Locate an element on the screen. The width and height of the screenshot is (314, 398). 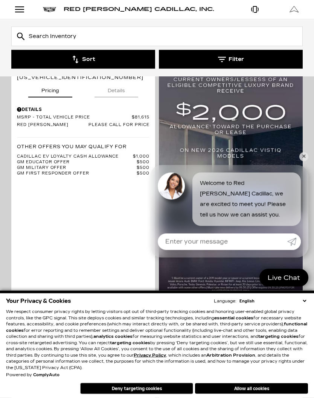
span: GM Educator Offer is located at coordinates (77, 162).